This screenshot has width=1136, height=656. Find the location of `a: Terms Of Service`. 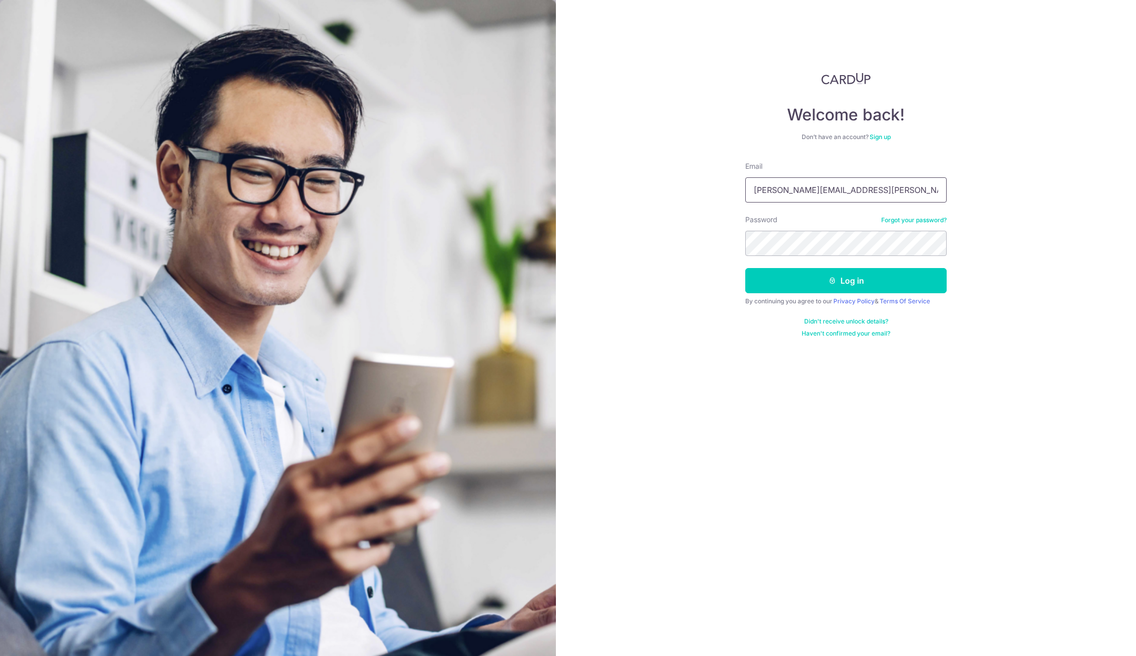

a: Terms Of Service is located at coordinates (905, 301).